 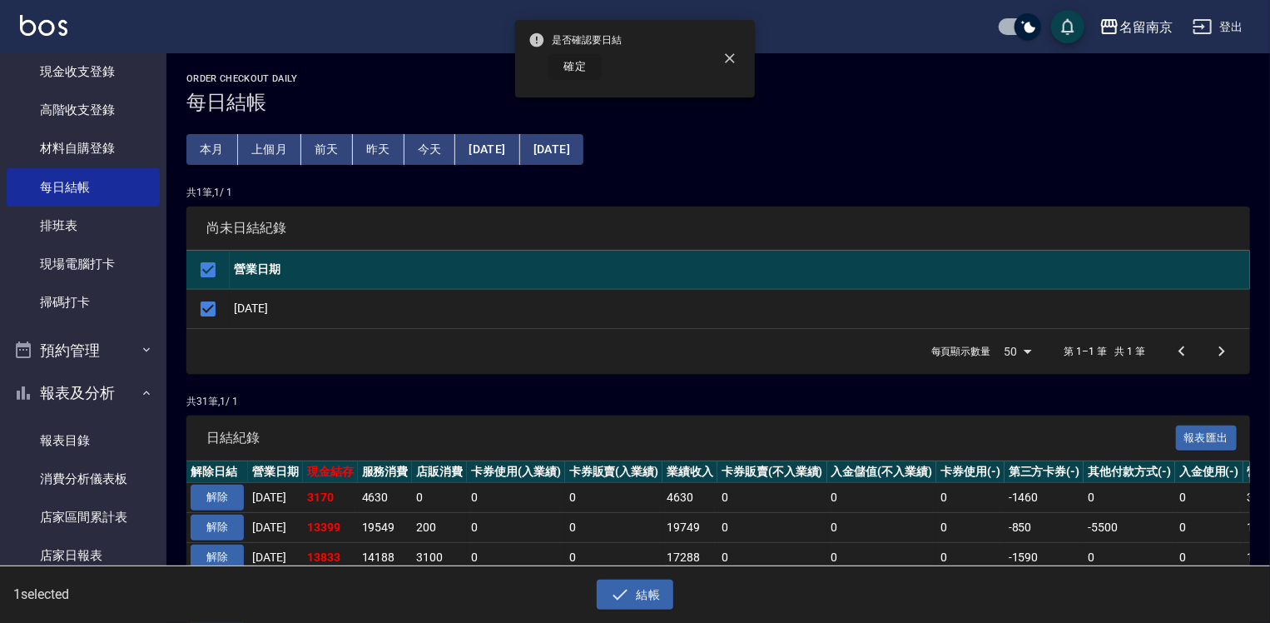 What do you see at coordinates (439, 557) in the screenshot?
I see `td: 3100` at bounding box center [439, 557].